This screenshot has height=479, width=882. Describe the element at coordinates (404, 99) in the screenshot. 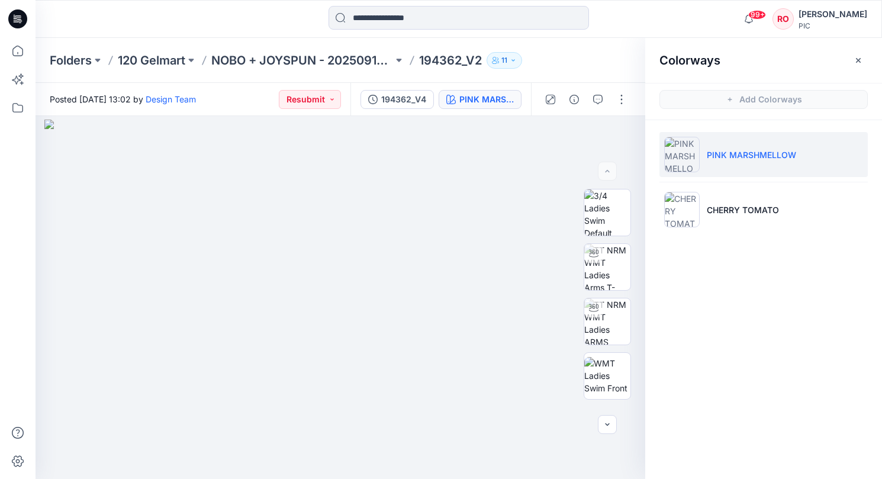

I see `div: 194362_V4` at that location.